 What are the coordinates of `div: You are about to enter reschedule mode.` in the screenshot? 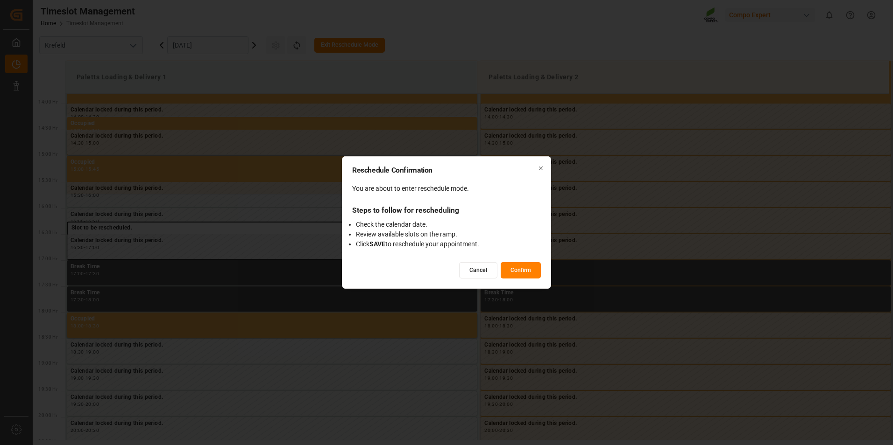 It's located at (446, 189).